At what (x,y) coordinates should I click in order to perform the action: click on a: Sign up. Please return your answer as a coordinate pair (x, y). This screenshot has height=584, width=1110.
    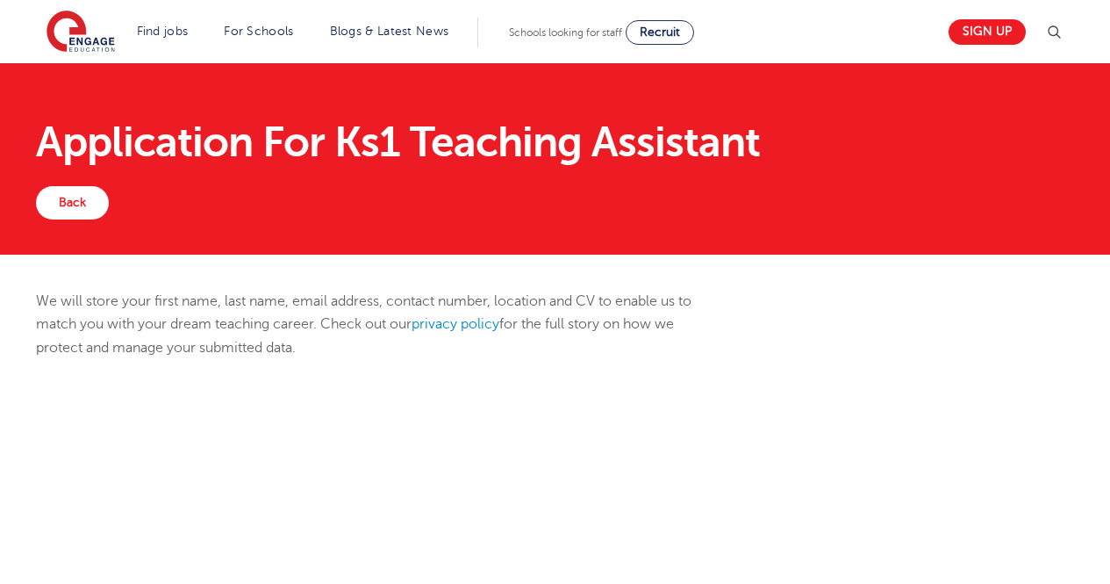
    Looking at the image, I should click on (987, 32).